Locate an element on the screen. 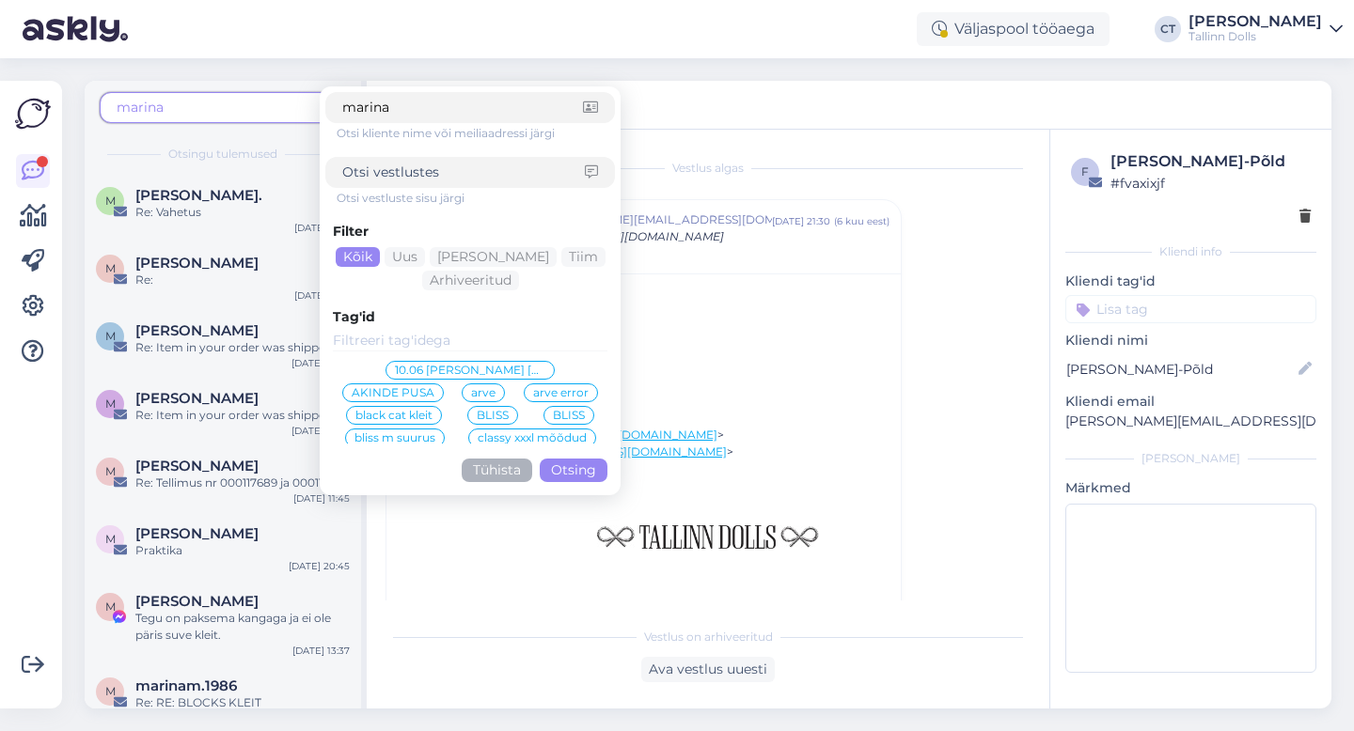 The width and height of the screenshot is (1354, 731). div: Väljaspool tööaega is located at coordinates (1012, 29).